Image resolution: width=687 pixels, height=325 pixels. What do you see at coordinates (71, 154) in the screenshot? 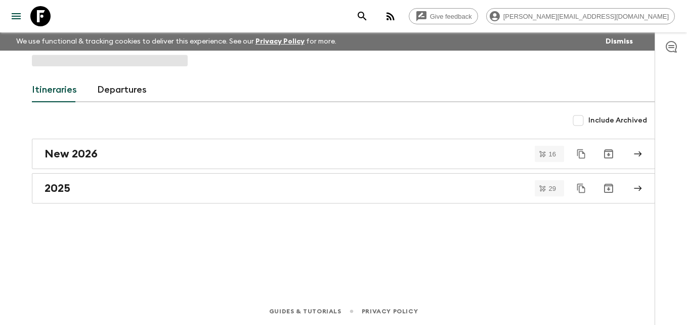
I see `h2: New 2026` at bounding box center [71, 154].